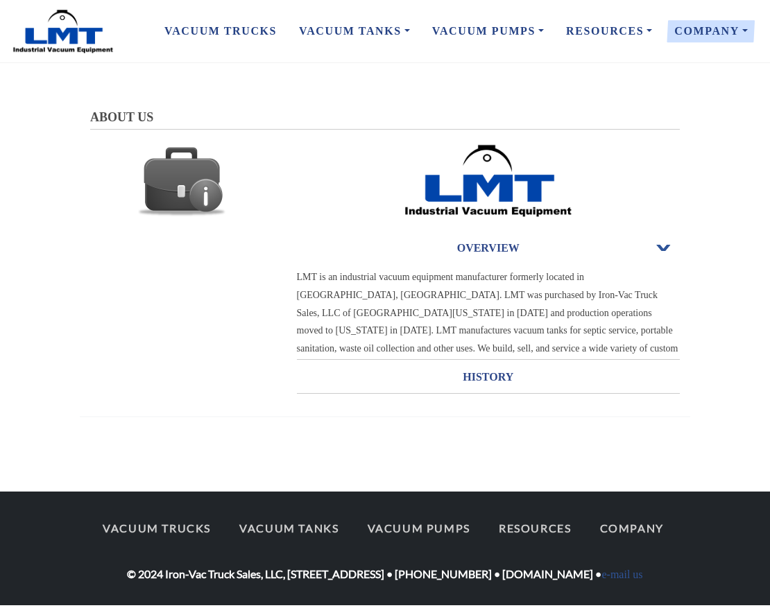  Describe the element at coordinates (488, 248) in the screenshot. I see `a: OVERVIEWOpen or Close` at that location.